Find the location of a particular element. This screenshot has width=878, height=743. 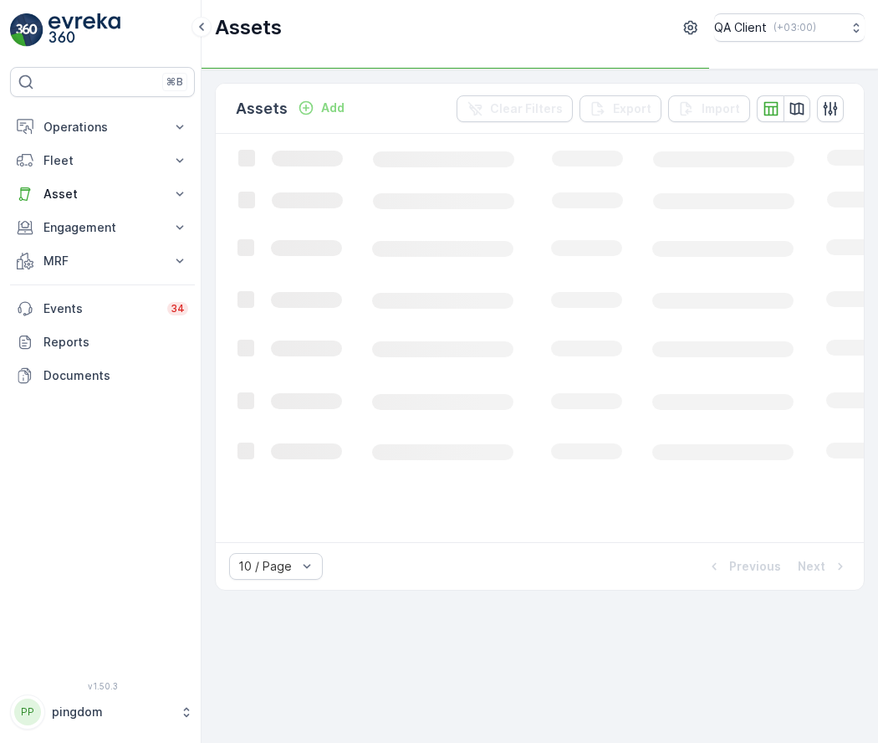

img: logo_light-DOdMpM7g.png is located at coordinates (84, 30).